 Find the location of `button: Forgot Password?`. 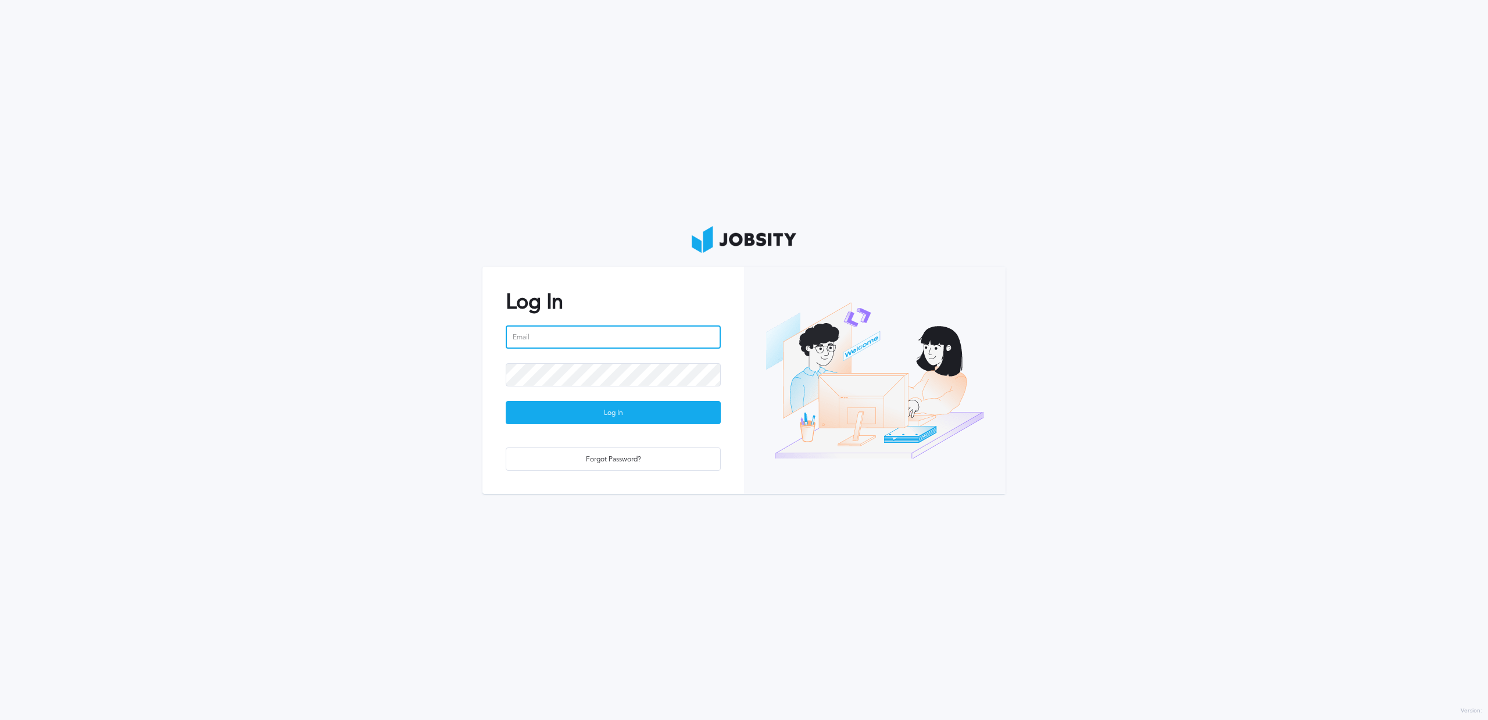

button: Forgot Password? is located at coordinates (613, 459).